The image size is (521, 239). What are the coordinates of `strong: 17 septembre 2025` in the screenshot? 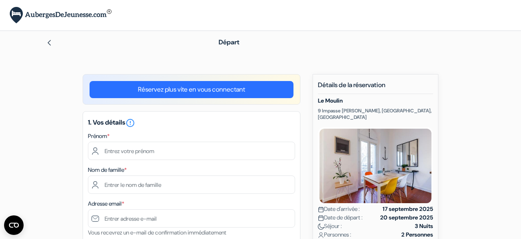 It's located at (408, 209).